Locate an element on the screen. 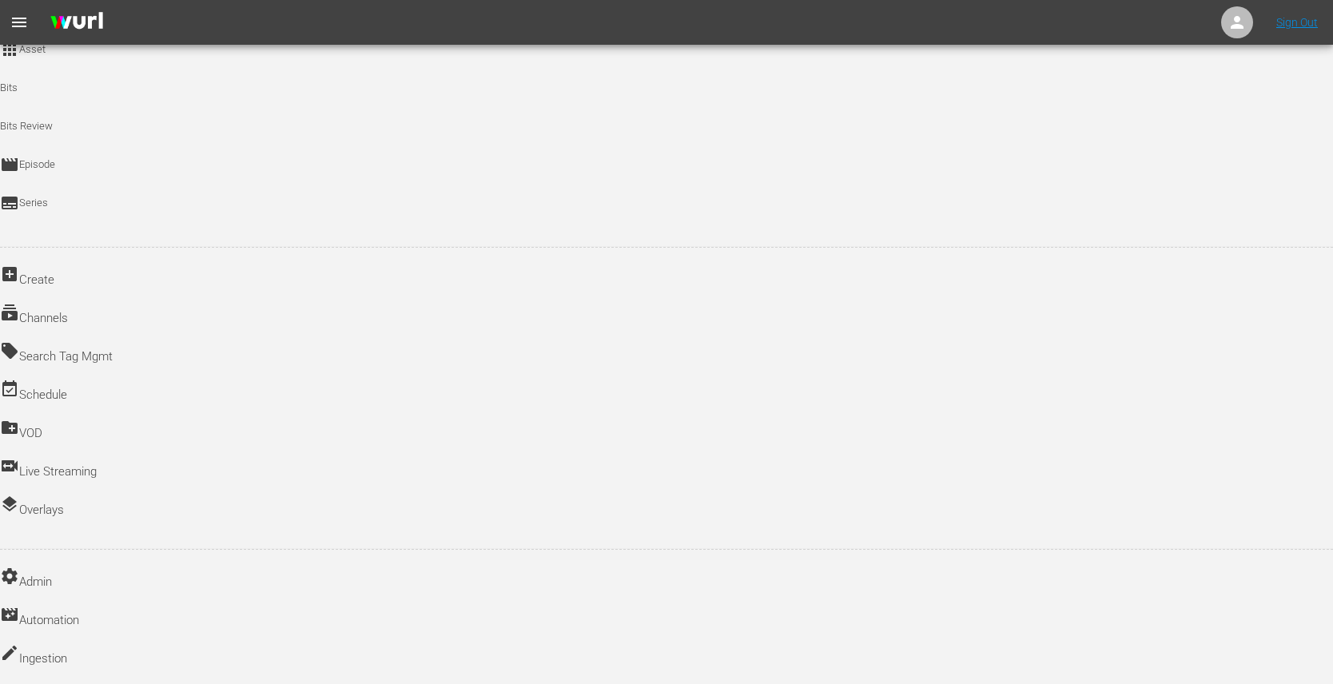 This screenshot has width=1333, height=684. span: Series is located at coordinates (34, 203).